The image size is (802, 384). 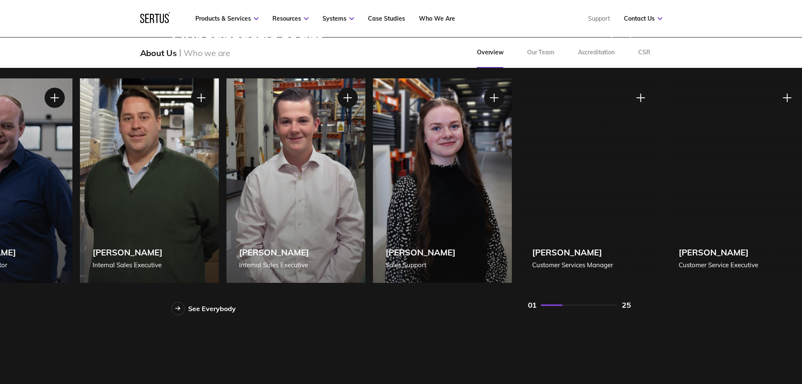 I want to click on div: 01, so click(x=532, y=304).